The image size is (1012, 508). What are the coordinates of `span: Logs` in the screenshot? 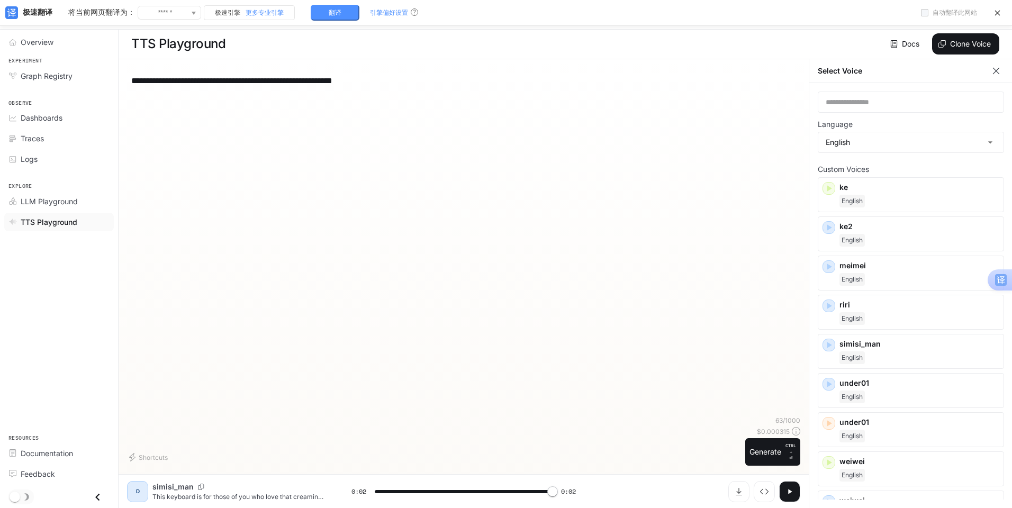 It's located at (29, 159).